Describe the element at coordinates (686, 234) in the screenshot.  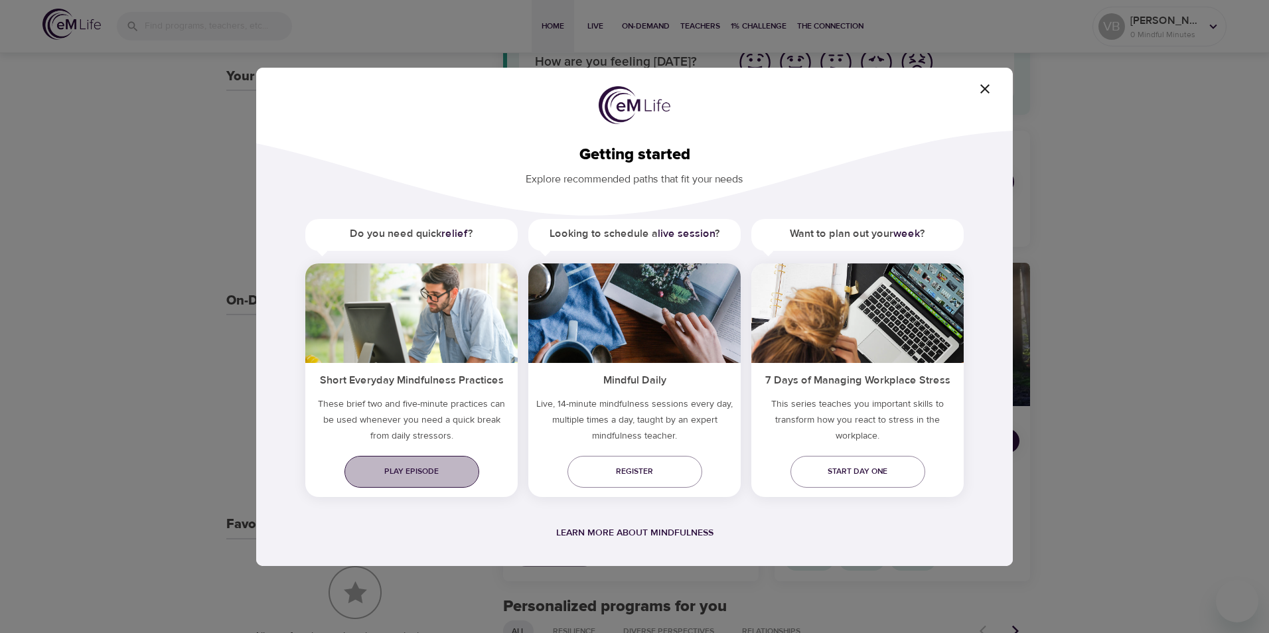
I see `b: live session` at that location.